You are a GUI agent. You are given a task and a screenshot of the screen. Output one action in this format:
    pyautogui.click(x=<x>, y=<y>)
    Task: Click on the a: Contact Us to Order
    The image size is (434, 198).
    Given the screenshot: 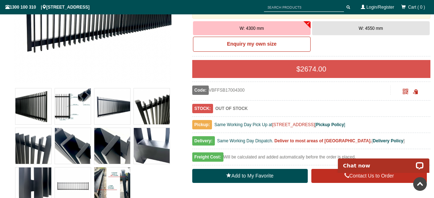 What is the action you would take?
    pyautogui.click(x=369, y=176)
    